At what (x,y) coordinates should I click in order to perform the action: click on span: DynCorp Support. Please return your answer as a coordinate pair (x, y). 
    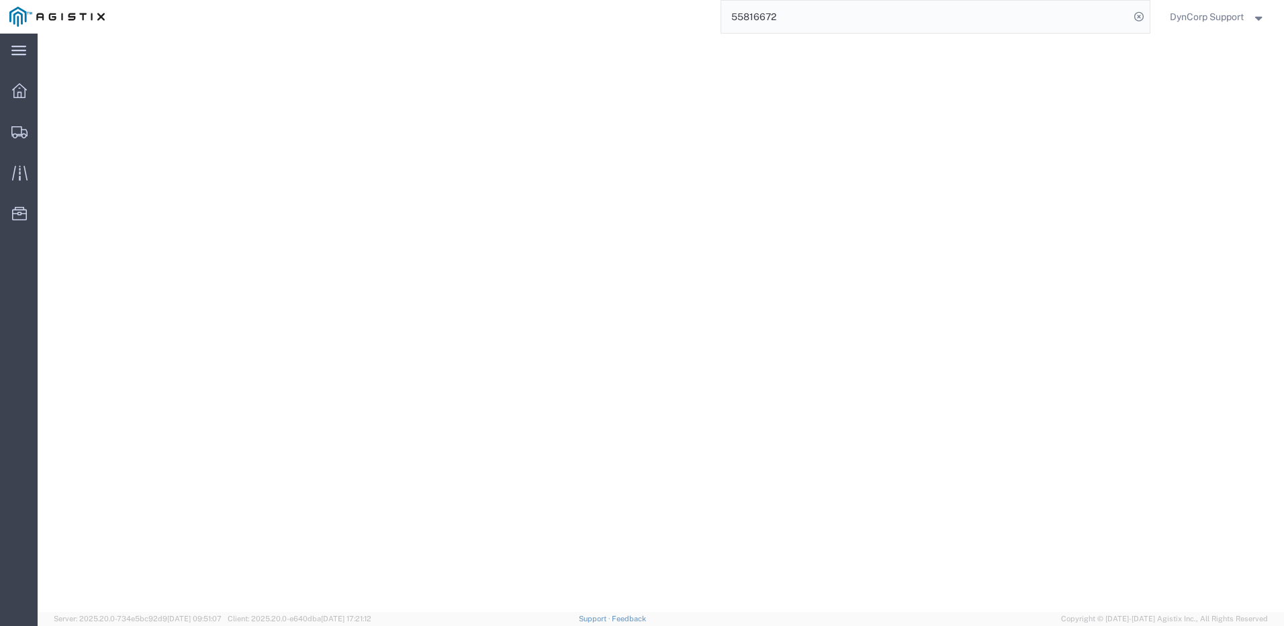
    Looking at the image, I should click on (1207, 17).